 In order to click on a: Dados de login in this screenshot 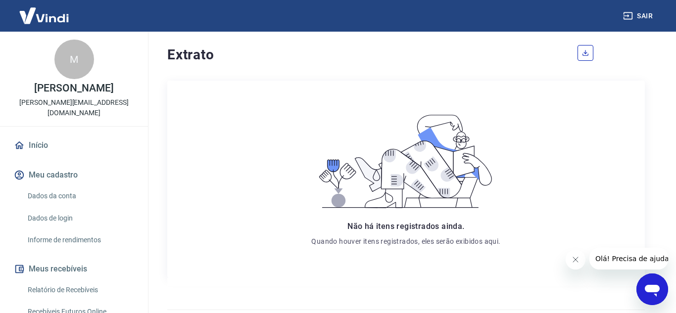, I will do `click(80, 218)`.